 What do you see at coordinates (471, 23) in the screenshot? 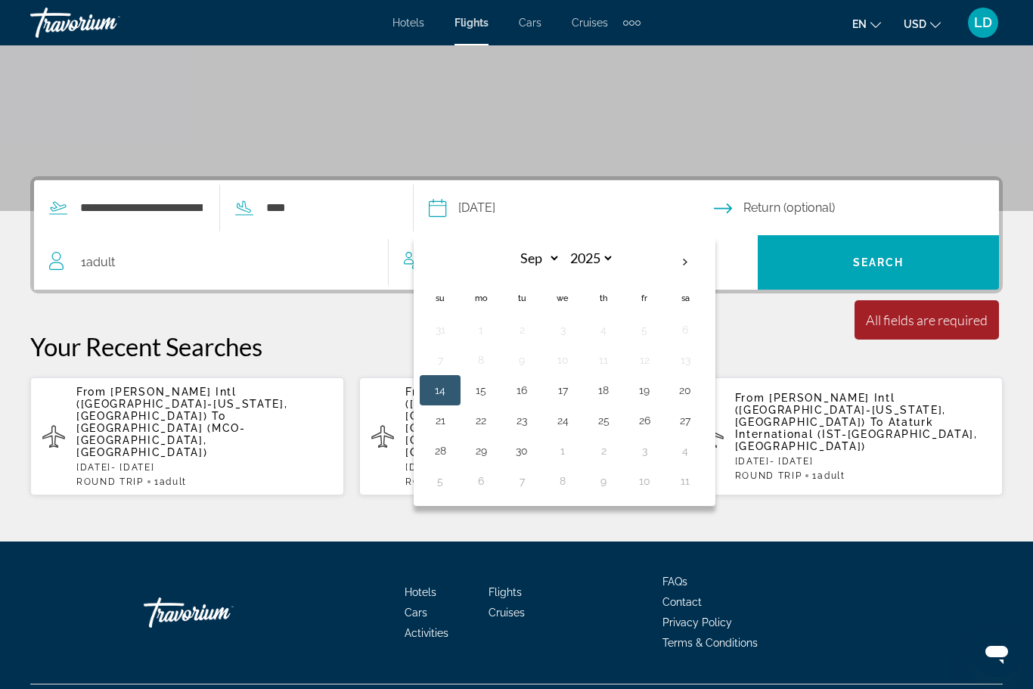
I see `a: Flights` at bounding box center [471, 23].